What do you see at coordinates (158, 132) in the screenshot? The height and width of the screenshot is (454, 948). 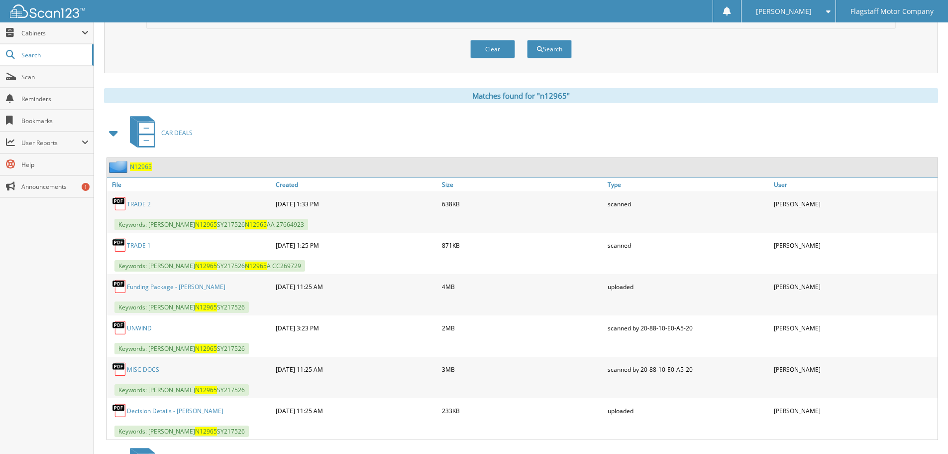 I see `a: CAR DEALS` at bounding box center [158, 132].